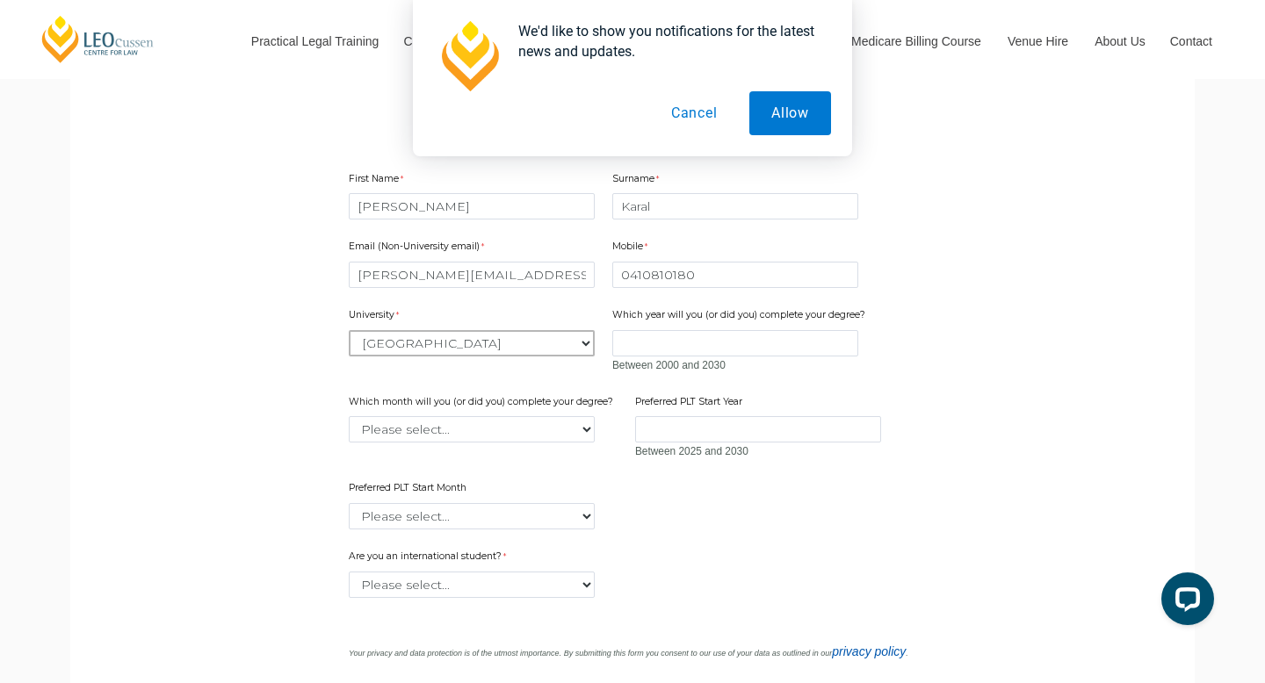 This screenshot has height=683, width=1265. What do you see at coordinates (469, 56) in the screenshot?
I see `img: notification icon` at bounding box center [469, 56].